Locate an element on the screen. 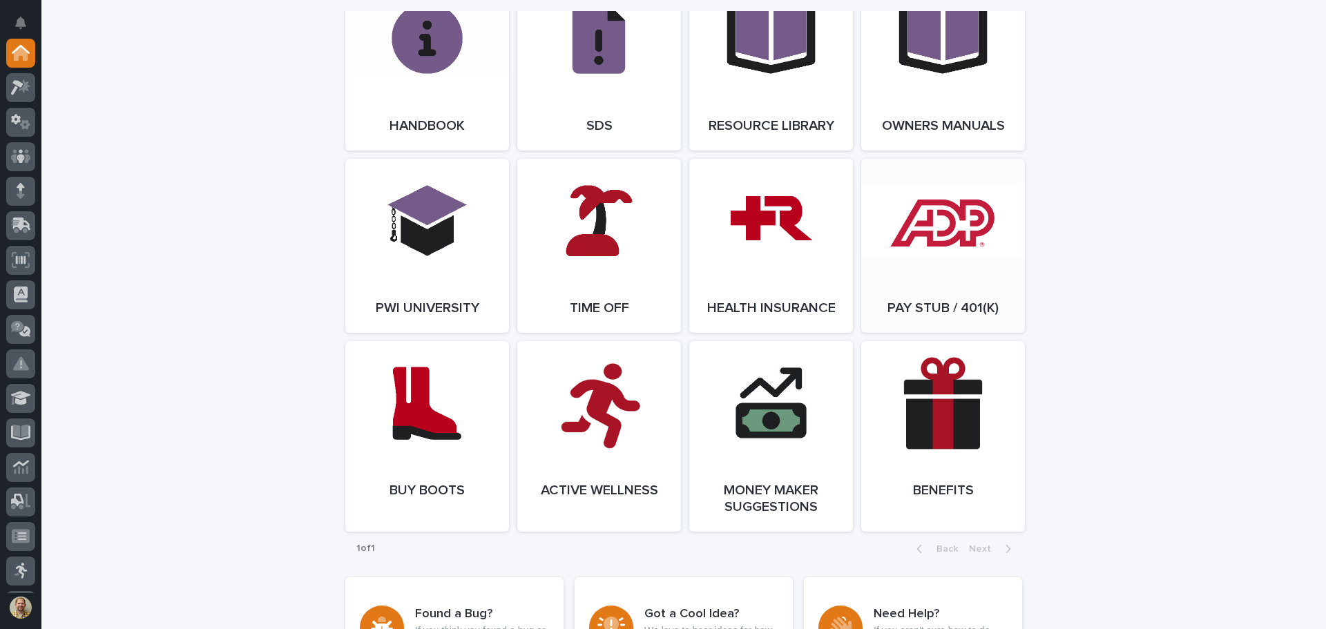 This screenshot has width=1326, height=629. button: Notifications is located at coordinates (21, 23).